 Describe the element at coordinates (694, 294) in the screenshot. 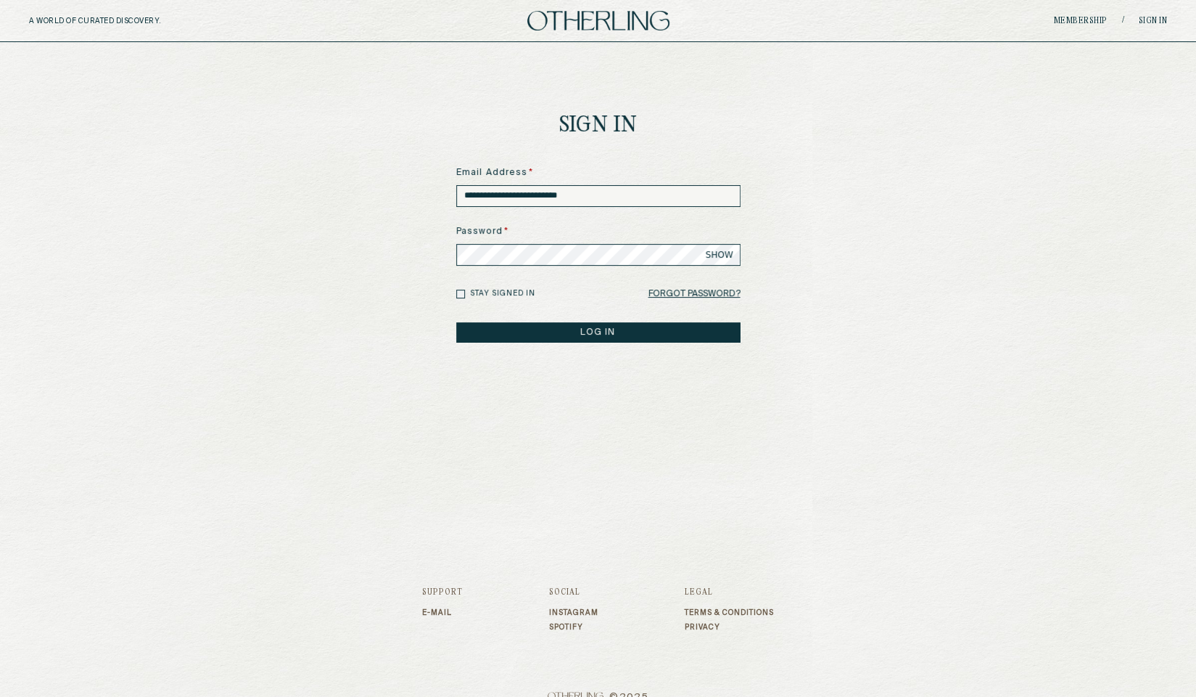

I see `a: Forgot Password?` at that location.